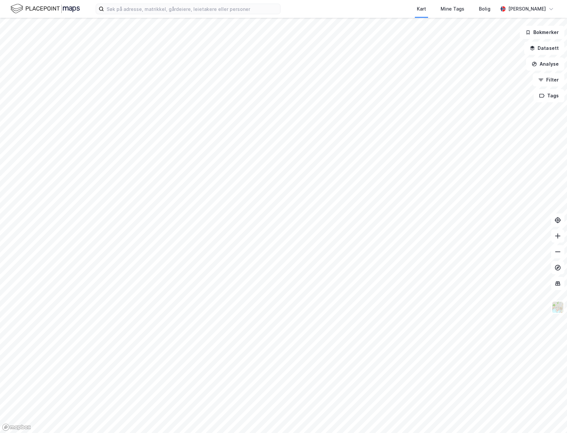  Describe the element at coordinates (421, 9) in the screenshot. I see `div: Kart` at that location.